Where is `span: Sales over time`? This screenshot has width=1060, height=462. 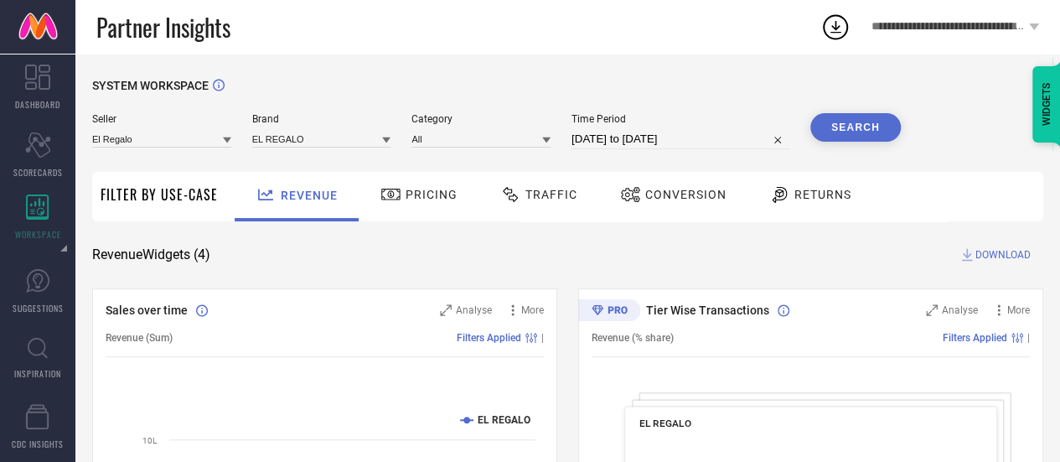 span: Sales over time is located at coordinates (147, 310).